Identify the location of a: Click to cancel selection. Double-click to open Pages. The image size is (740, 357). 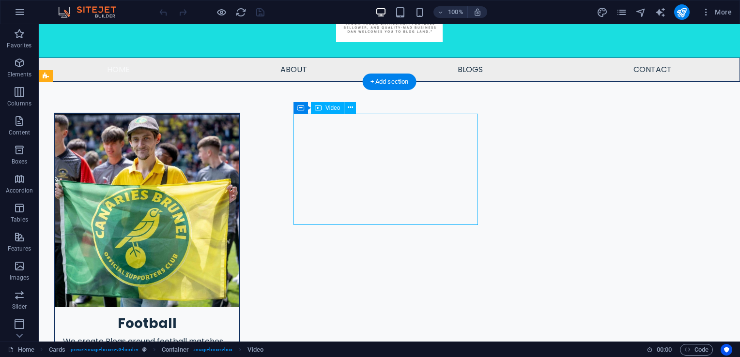
(21, 350).